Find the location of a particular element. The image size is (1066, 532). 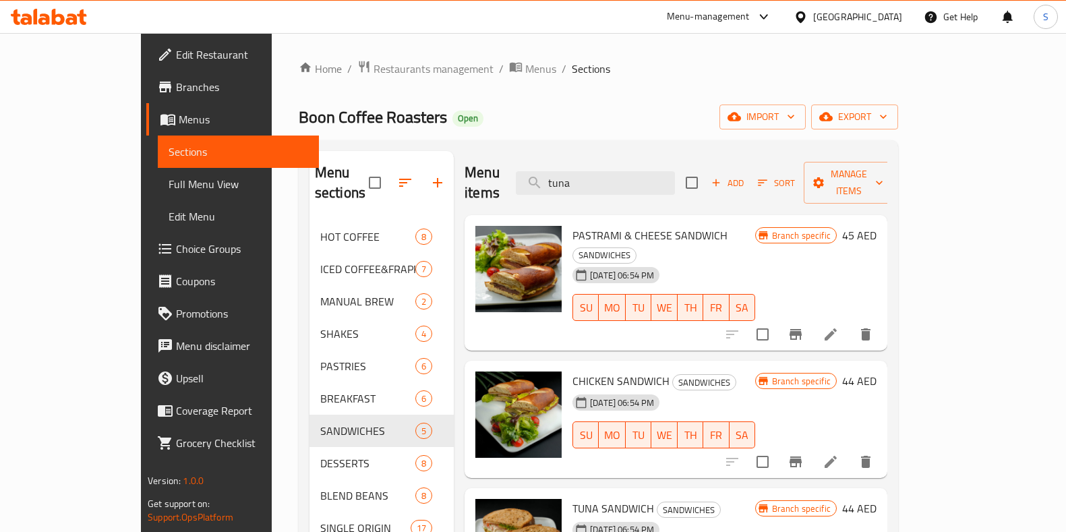

div: BLEND BEANS is located at coordinates (367, 496).